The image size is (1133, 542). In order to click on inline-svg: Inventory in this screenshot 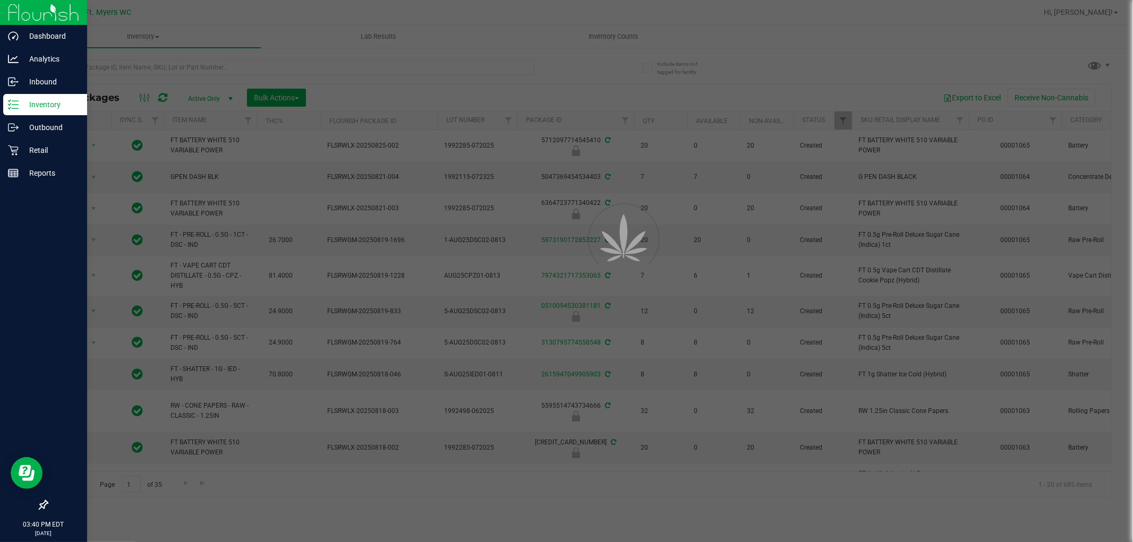, I will do `click(13, 105)`.